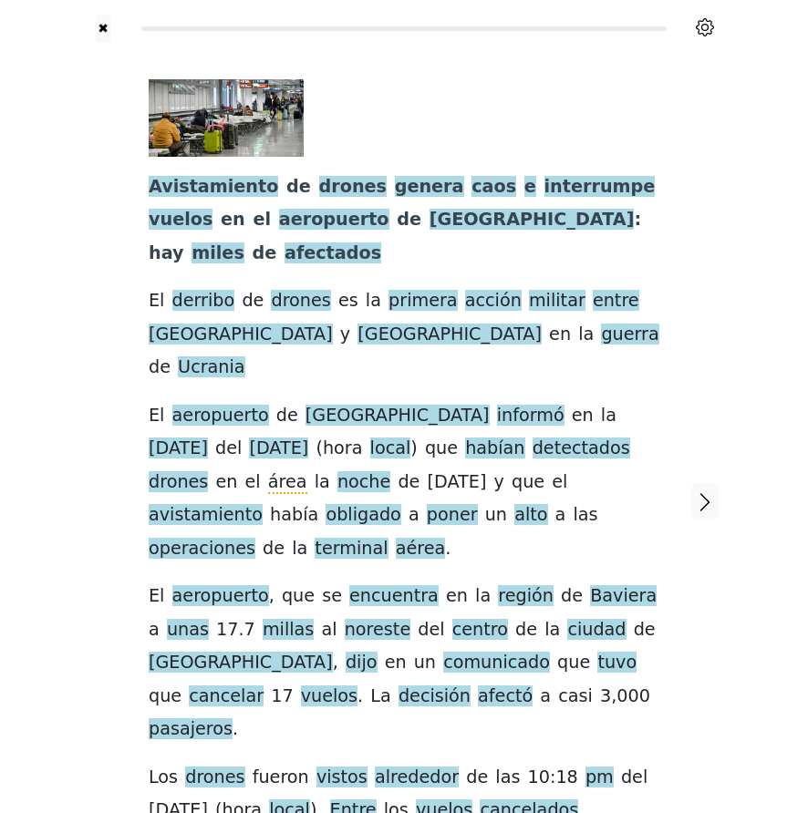  What do you see at coordinates (394, 596) in the screenshot?
I see `span: encuentra` at bounding box center [394, 596].